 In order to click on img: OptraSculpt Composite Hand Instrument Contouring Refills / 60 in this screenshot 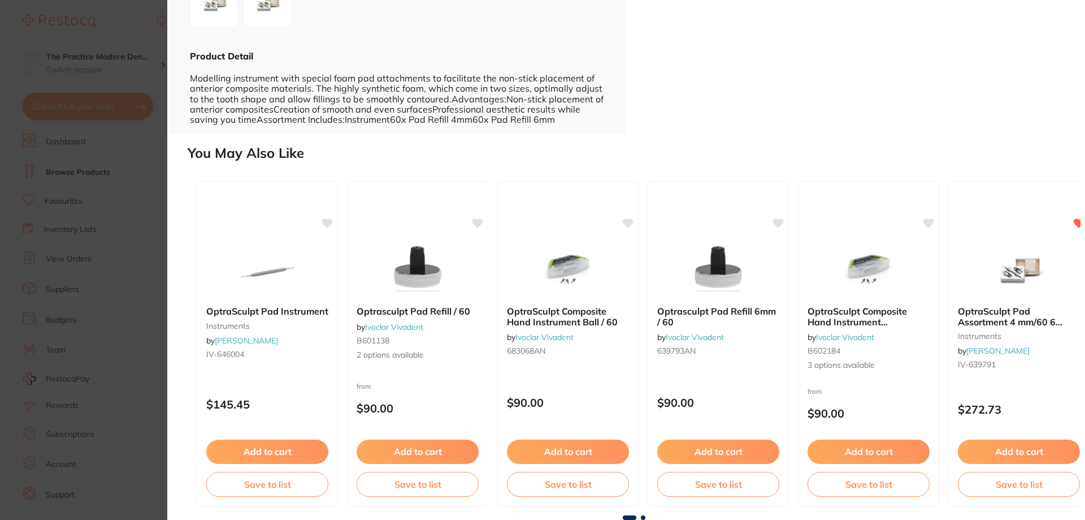, I will do `click(869, 269)`.